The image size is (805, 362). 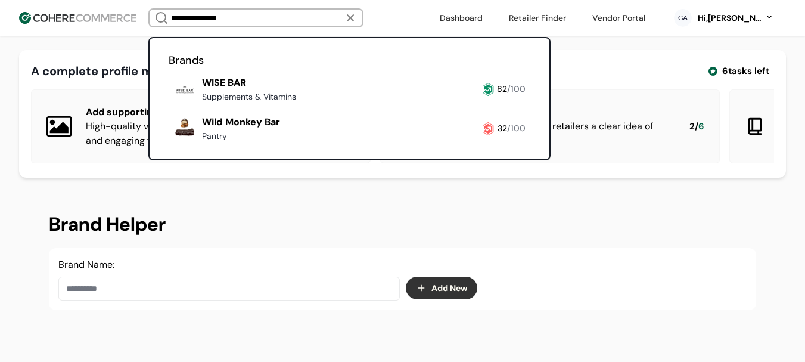 What do you see at coordinates (204, 112) in the screenshot?
I see `div: Add supporting images` at bounding box center [204, 112].